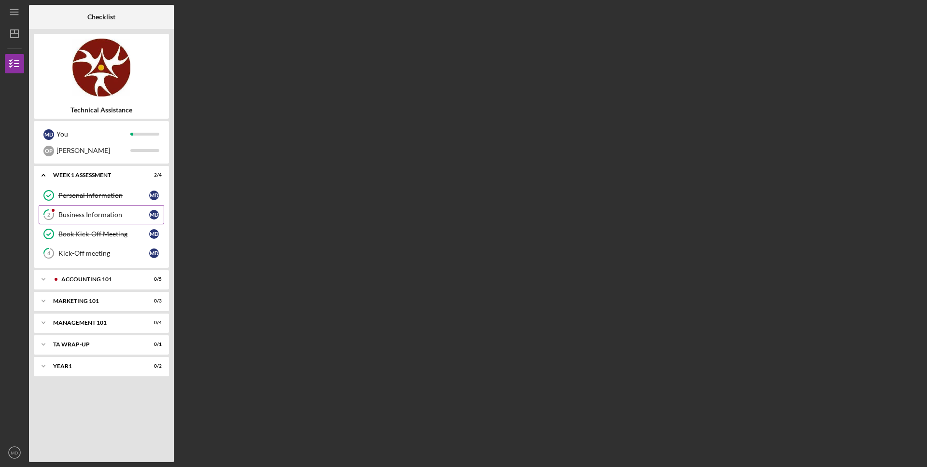 The height and width of the screenshot is (467, 927). What do you see at coordinates (95, 175) in the screenshot?
I see `div: Week 1 Assessment` at bounding box center [95, 175].